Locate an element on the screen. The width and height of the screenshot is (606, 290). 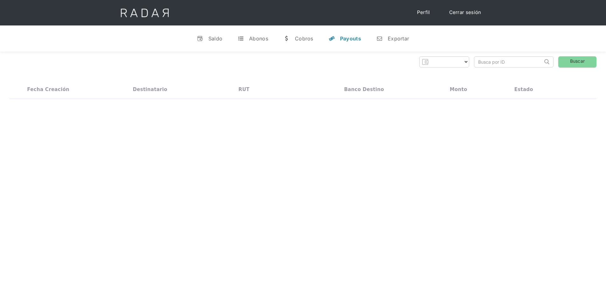
div: Fecha creación is located at coordinates (48, 89).